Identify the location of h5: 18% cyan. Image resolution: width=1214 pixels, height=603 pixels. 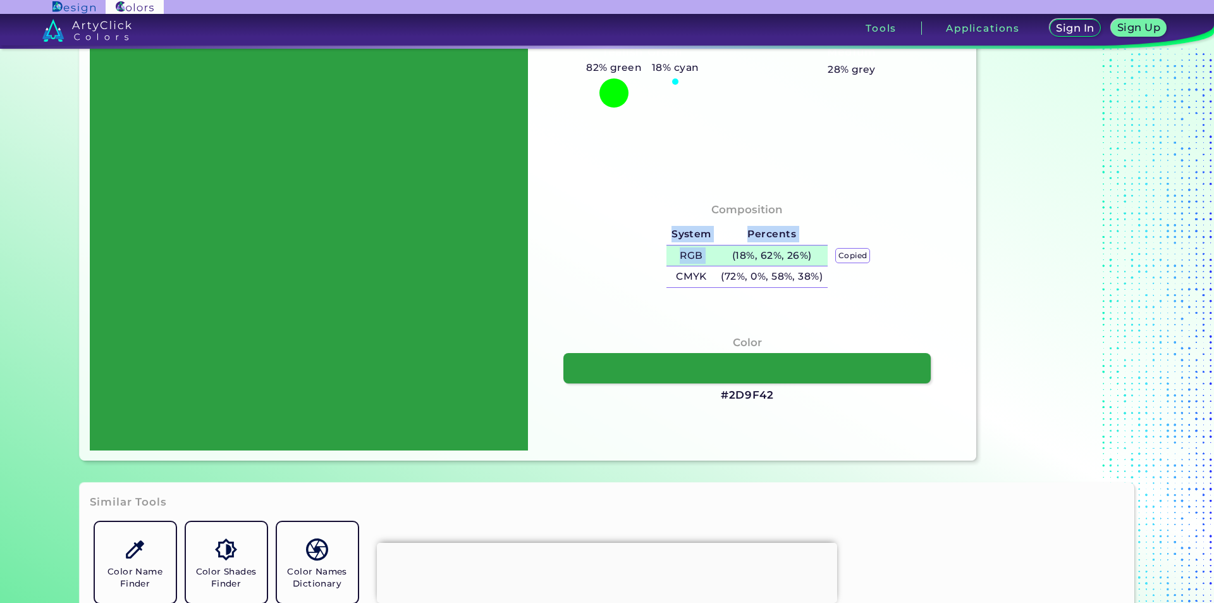
(675, 68).